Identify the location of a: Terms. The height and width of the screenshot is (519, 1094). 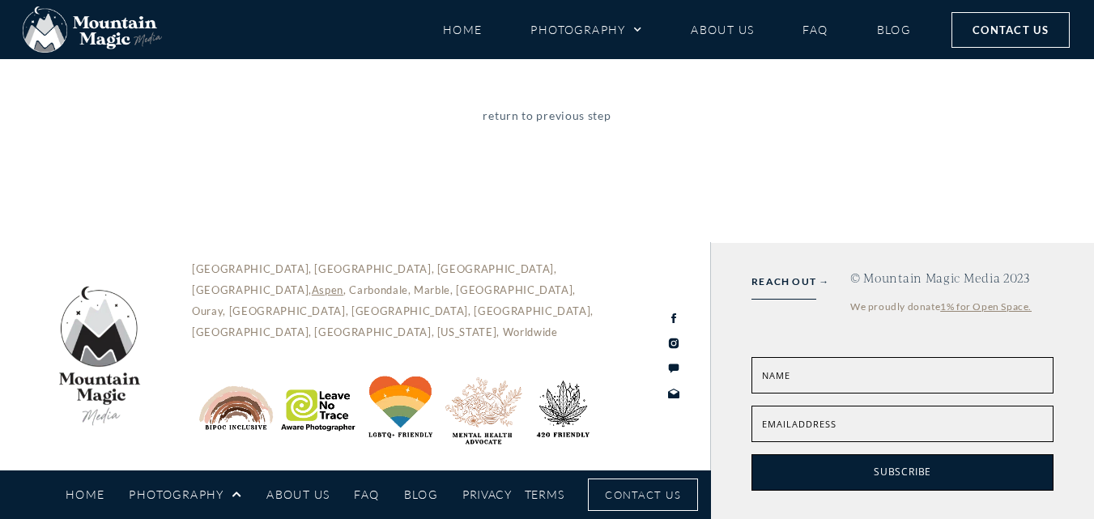
(544, 494).